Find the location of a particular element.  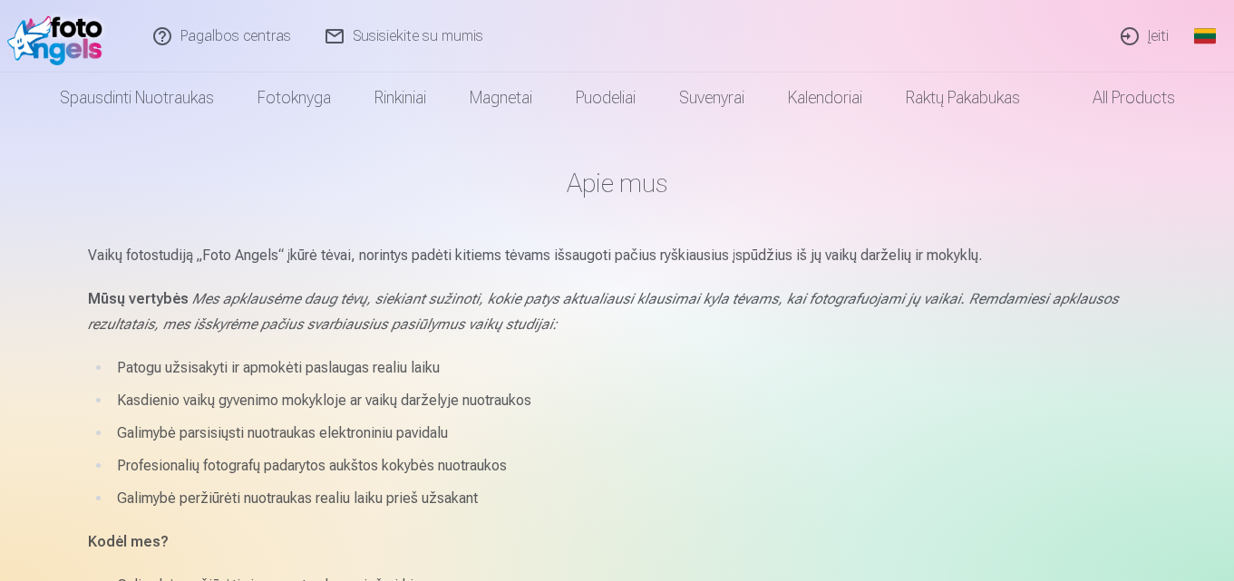

a: Raktų pakabukas is located at coordinates (963, 98).